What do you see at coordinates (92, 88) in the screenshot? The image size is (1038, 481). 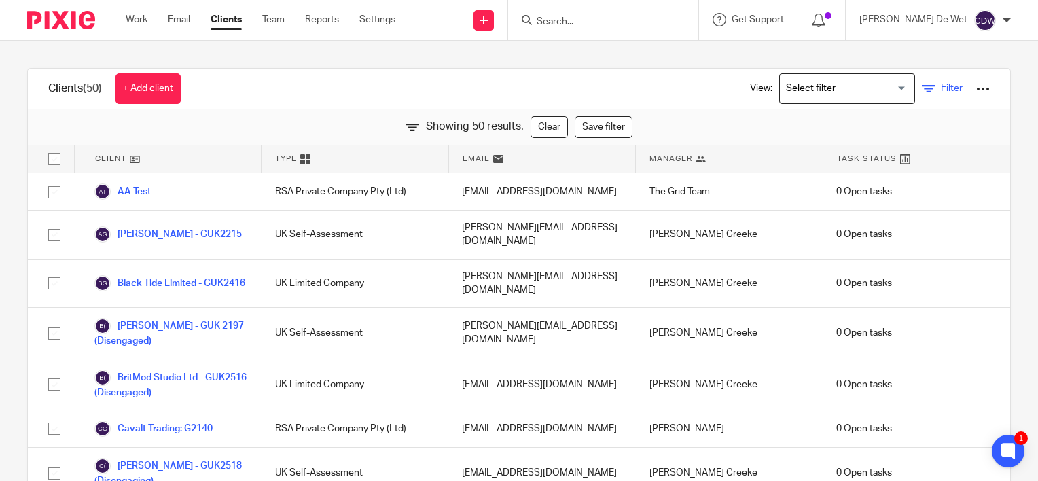 I see `span: (50)` at bounding box center [92, 88].